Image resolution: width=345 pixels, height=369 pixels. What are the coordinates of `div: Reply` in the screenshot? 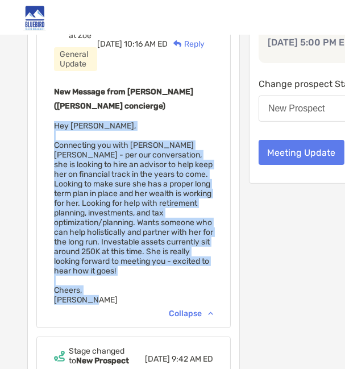 It's located at (186, 44).